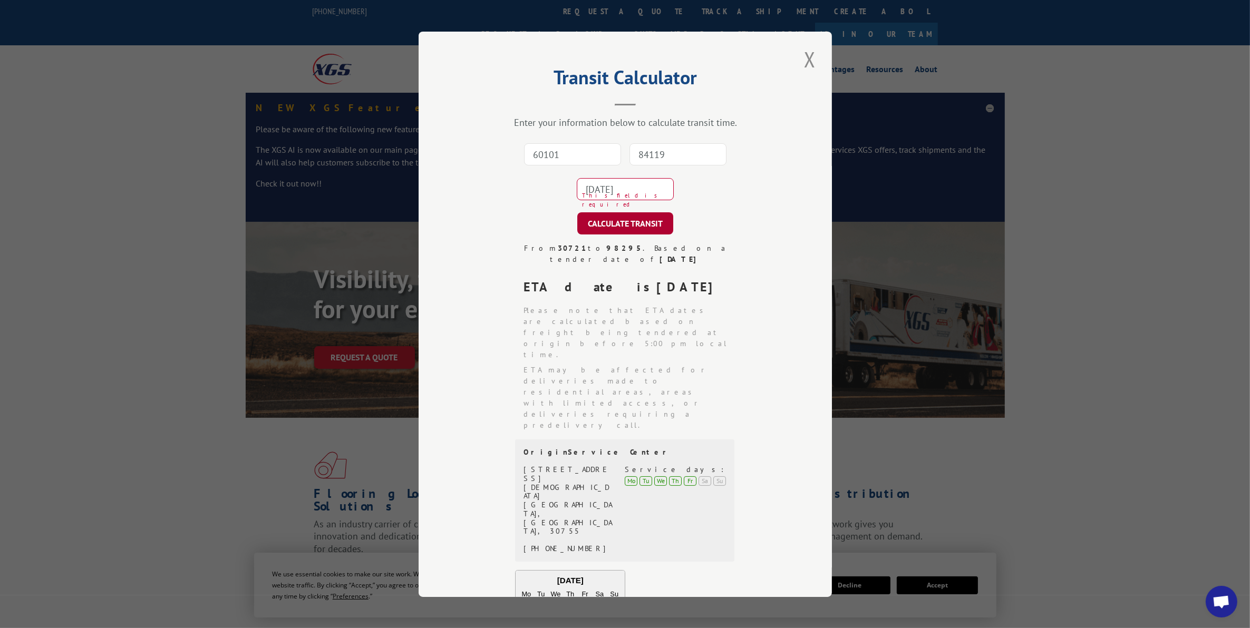 This screenshot has height=628, width=1250. I want to click on li: Please note that ETA dates are calculated based on freight being tendered at origin before 5:00 p..., so click(629, 333).